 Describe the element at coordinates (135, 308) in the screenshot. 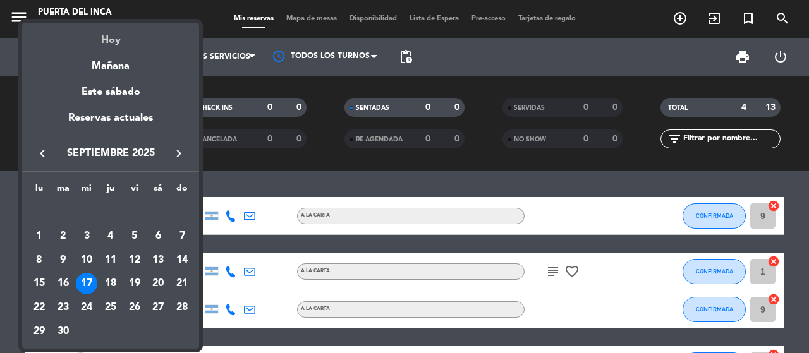

I see `td: 26 de septiembre de 2025` at that location.